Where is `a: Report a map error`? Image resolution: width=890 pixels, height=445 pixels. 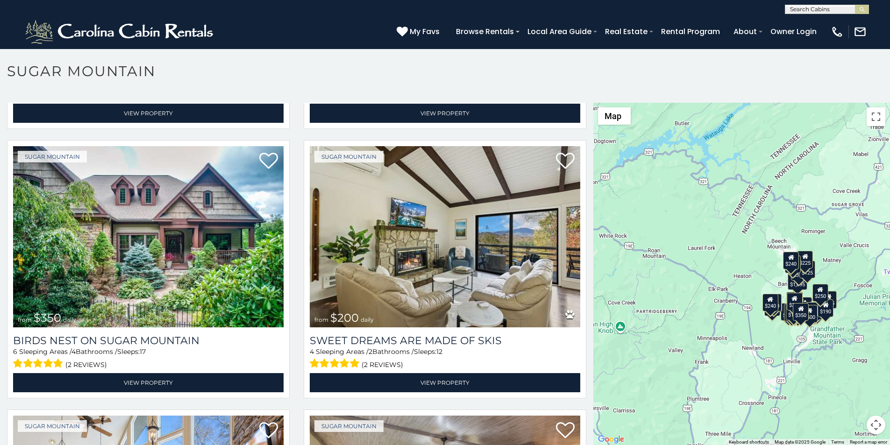 a: Report a map error is located at coordinates (868, 442).